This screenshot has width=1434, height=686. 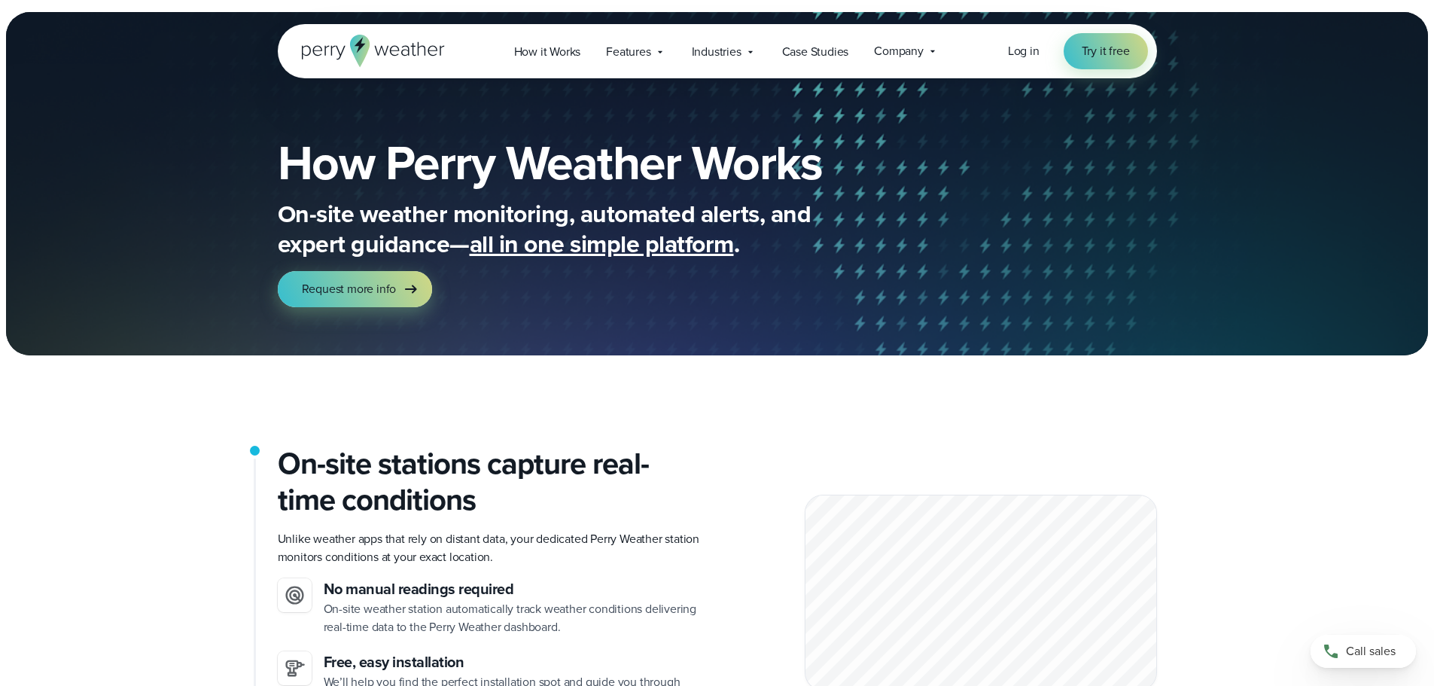 I want to click on span: Call sales, so click(x=1371, y=651).